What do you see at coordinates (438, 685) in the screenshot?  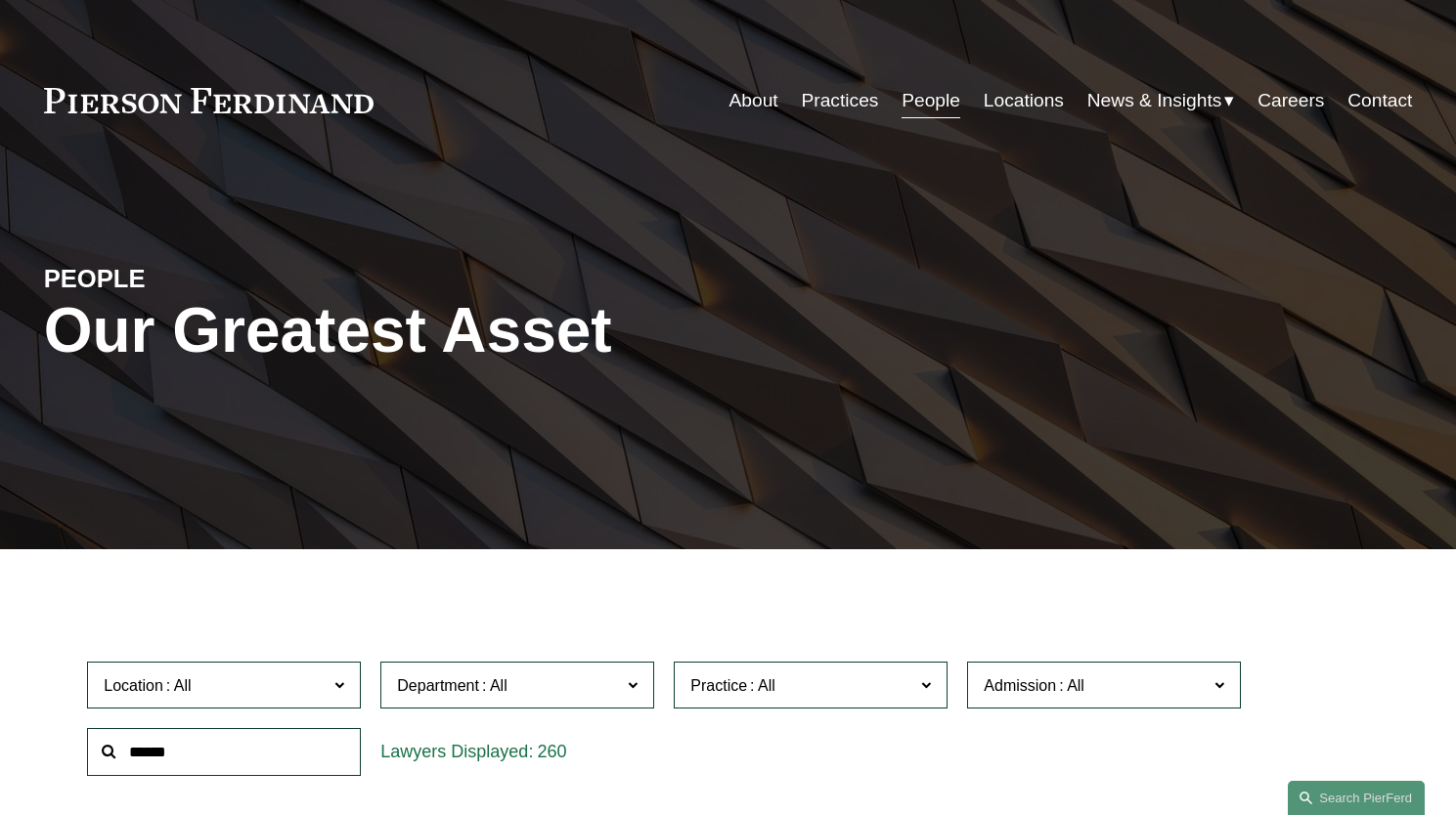 I see `span: Department` at bounding box center [438, 685].